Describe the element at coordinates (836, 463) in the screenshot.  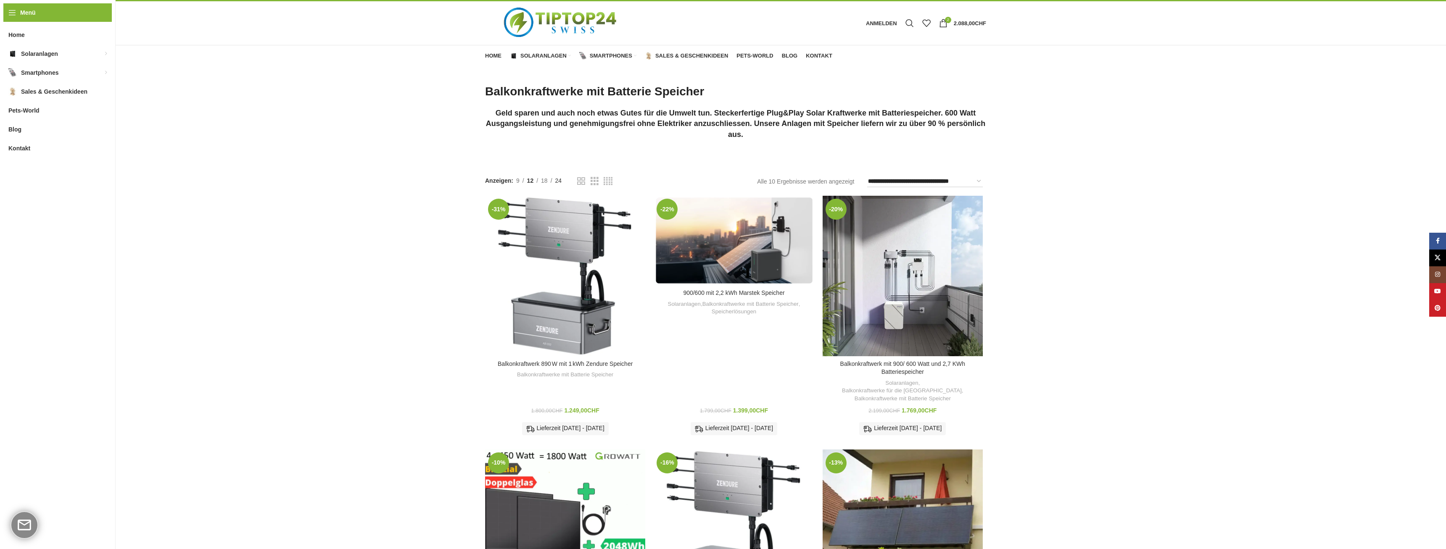
I see `span: -13%` at that location.